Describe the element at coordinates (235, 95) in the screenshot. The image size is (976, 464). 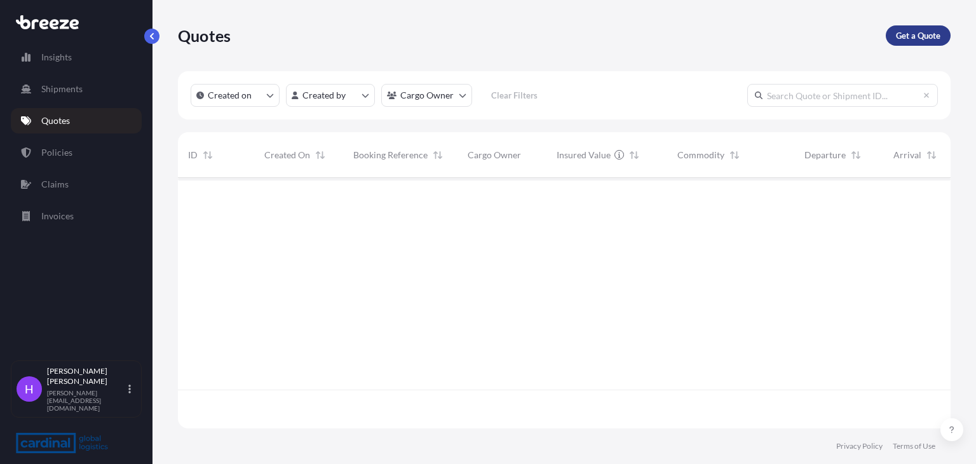
I see `button: createdOn Filter options` at that location.